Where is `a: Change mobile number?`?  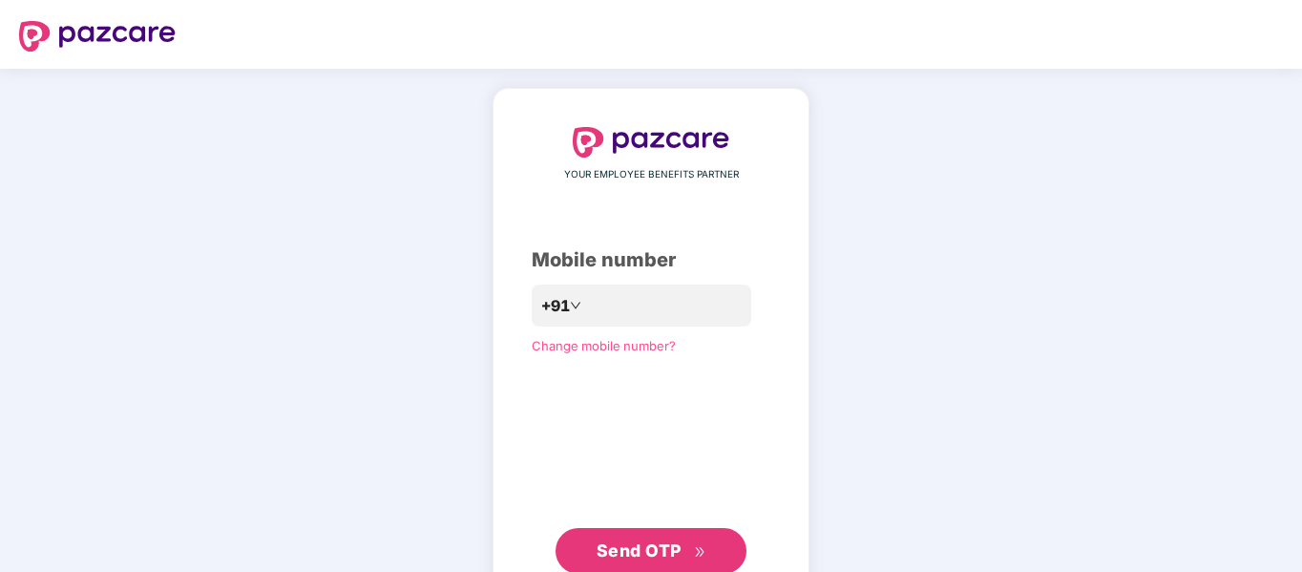 a: Change mobile number? is located at coordinates (603, 346).